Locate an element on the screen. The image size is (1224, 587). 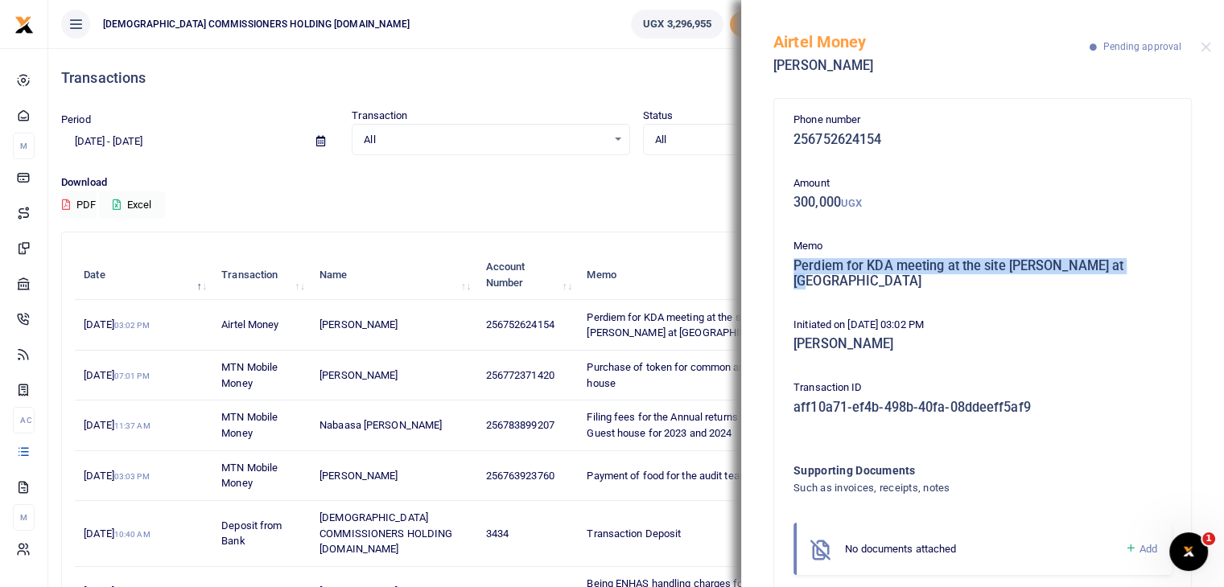
a: UGX 3,296,955 is located at coordinates (677, 24).